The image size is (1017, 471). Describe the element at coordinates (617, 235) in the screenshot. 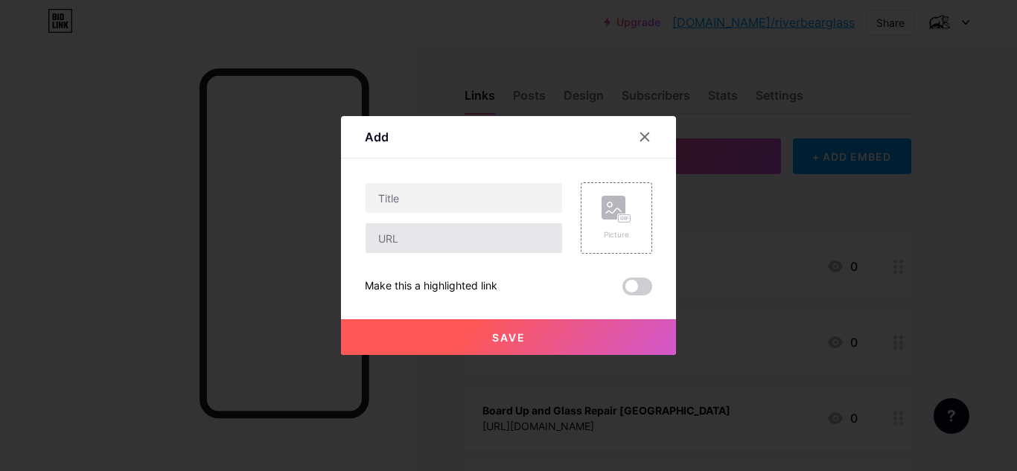

I see `div: Picture` at that location.